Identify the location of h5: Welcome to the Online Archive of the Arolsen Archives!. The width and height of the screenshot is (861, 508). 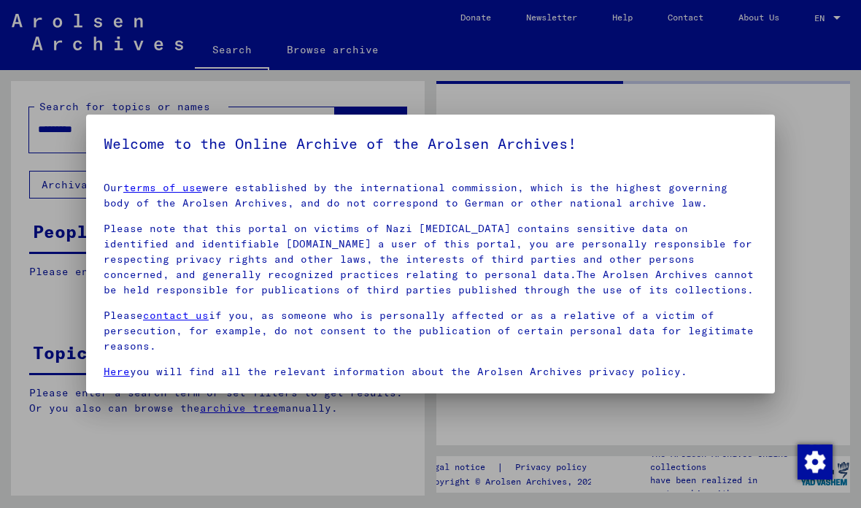
(430, 144).